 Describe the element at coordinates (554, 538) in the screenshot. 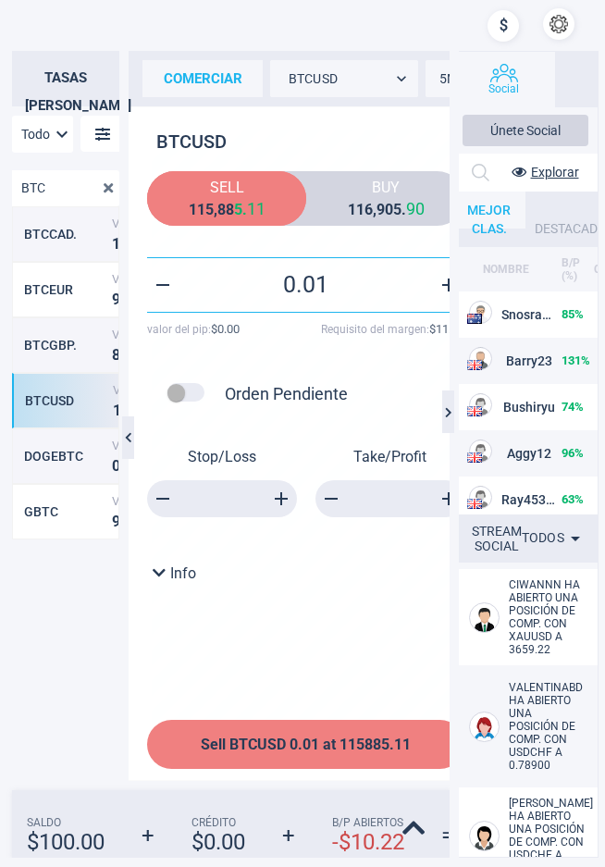

I see `div: Todos` at that location.